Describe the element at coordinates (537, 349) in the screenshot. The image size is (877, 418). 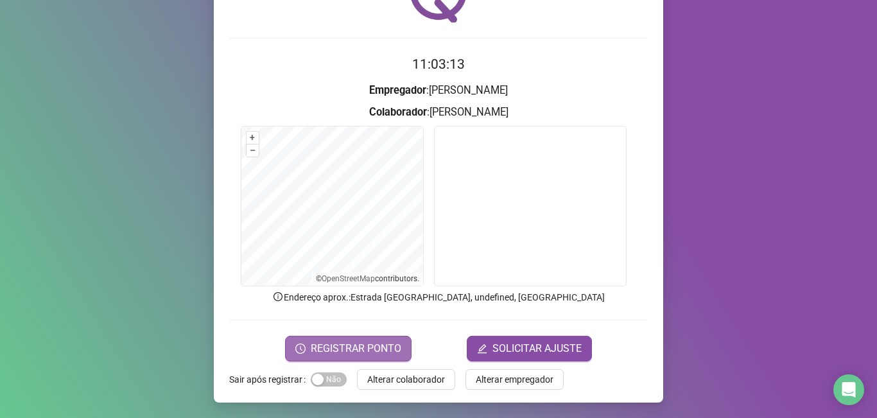
I see `span: SOLICITAR AJUSTE` at that location.